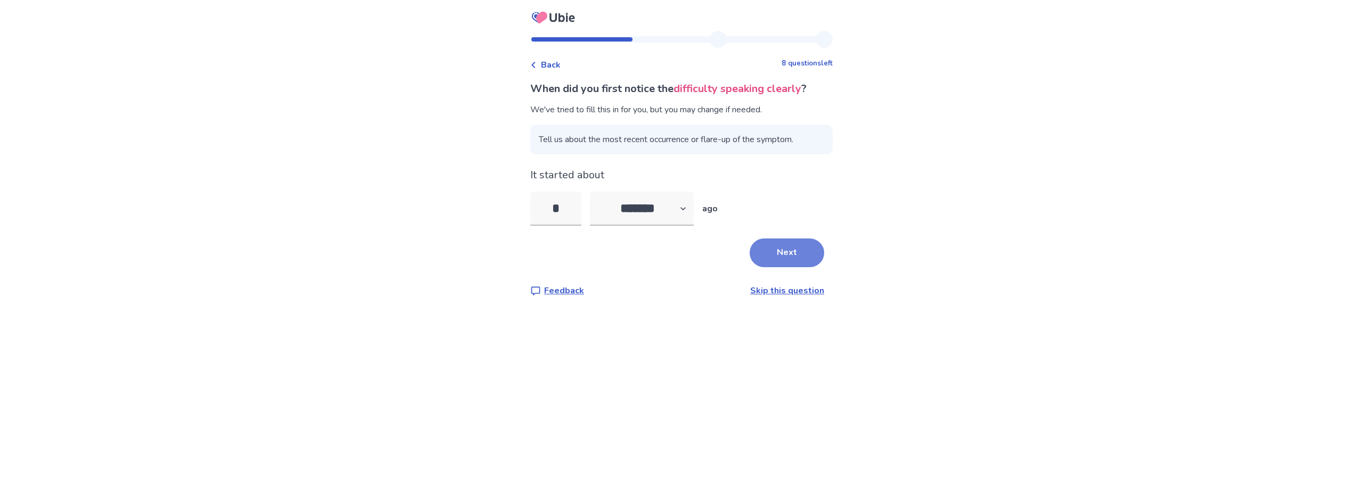 The image size is (1363, 503). Describe the element at coordinates (807, 64) in the screenshot. I see `p: 8 questions left` at that location.